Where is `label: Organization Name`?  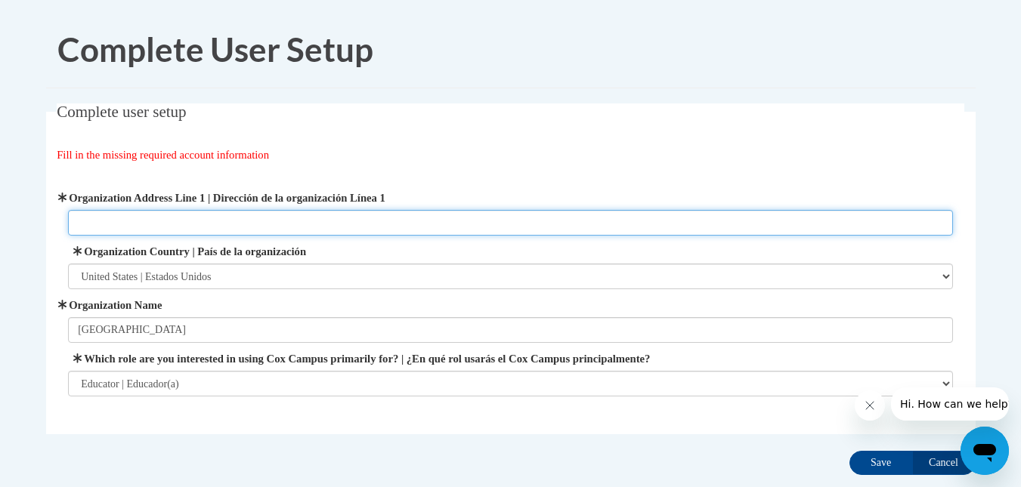
label: Organization Name is located at coordinates (510, 305).